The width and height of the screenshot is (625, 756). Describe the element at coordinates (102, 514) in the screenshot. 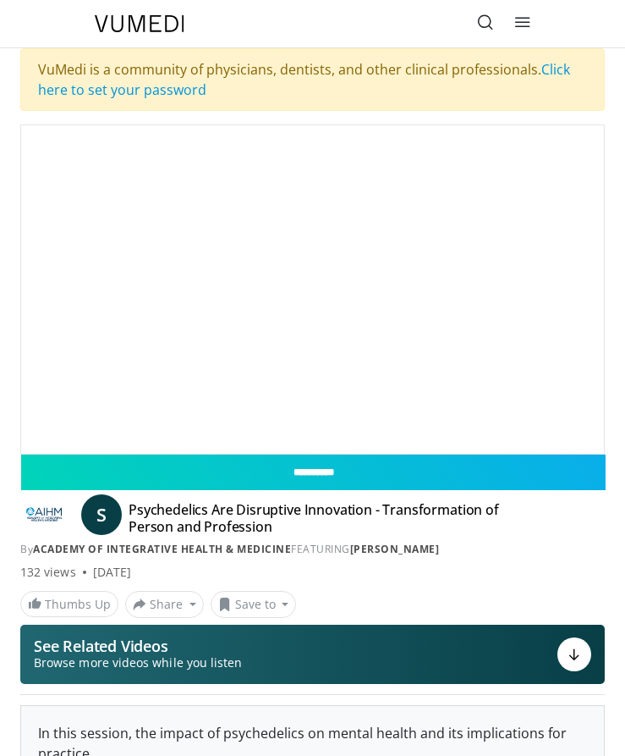

I see `a: S` at that location.